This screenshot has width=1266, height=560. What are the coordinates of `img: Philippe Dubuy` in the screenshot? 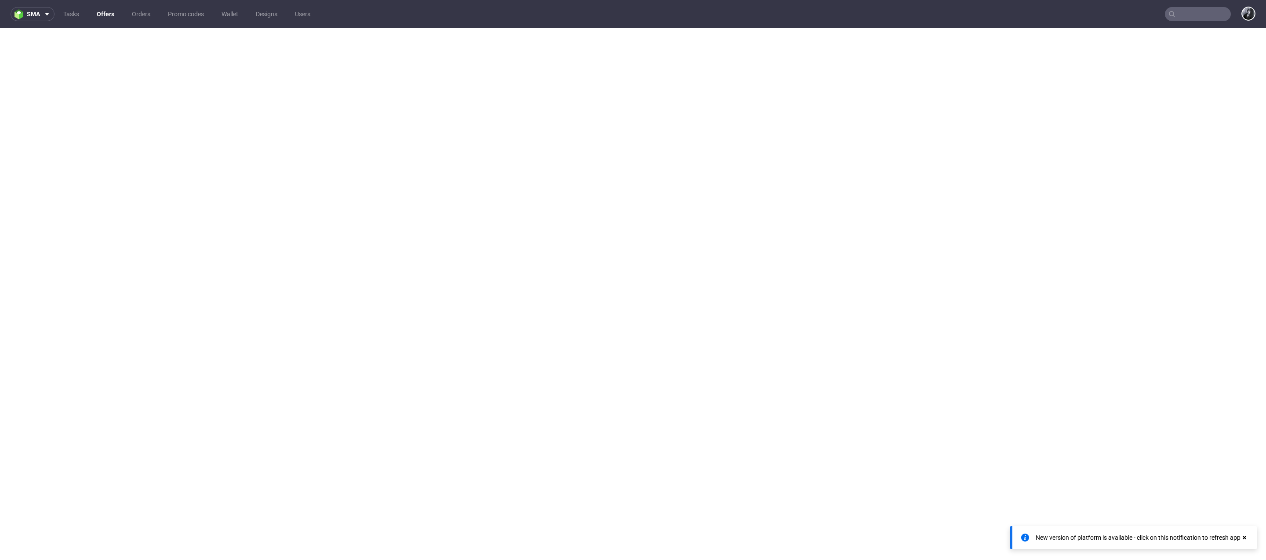 It's located at (1249, 14).